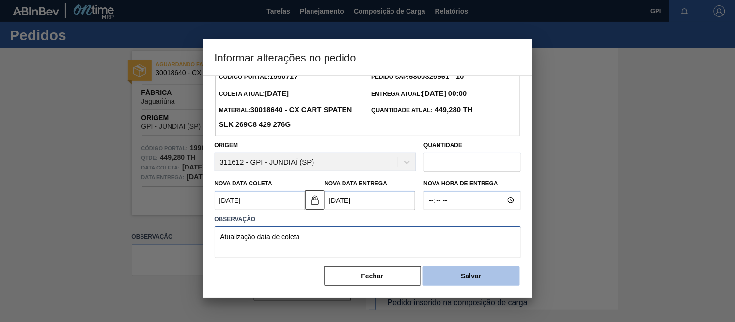 The width and height of the screenshot is (735, 322). I want to click on label: Observação, so click(368, 220).